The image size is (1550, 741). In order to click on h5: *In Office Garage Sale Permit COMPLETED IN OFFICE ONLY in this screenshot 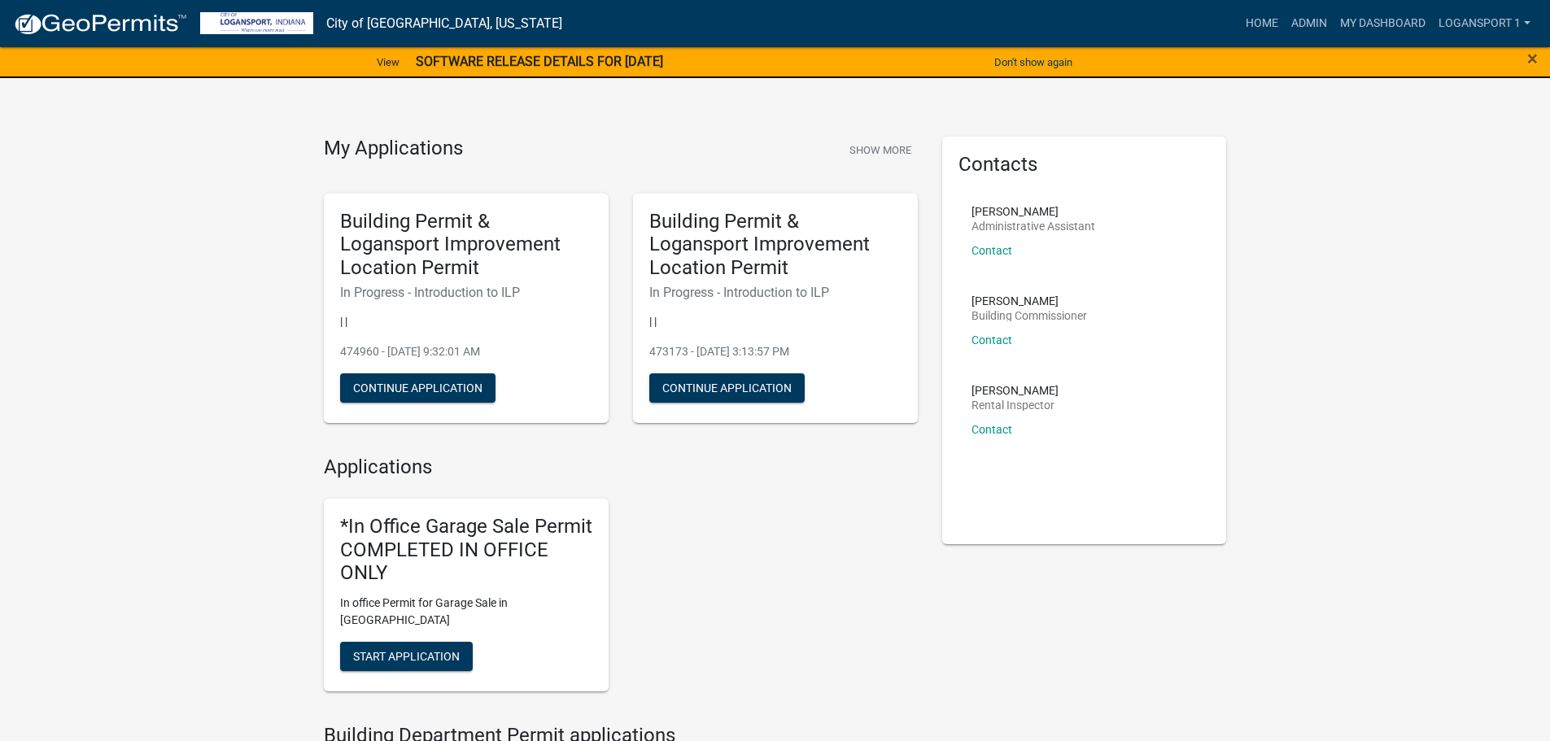, I will do `click(466, 550)`.